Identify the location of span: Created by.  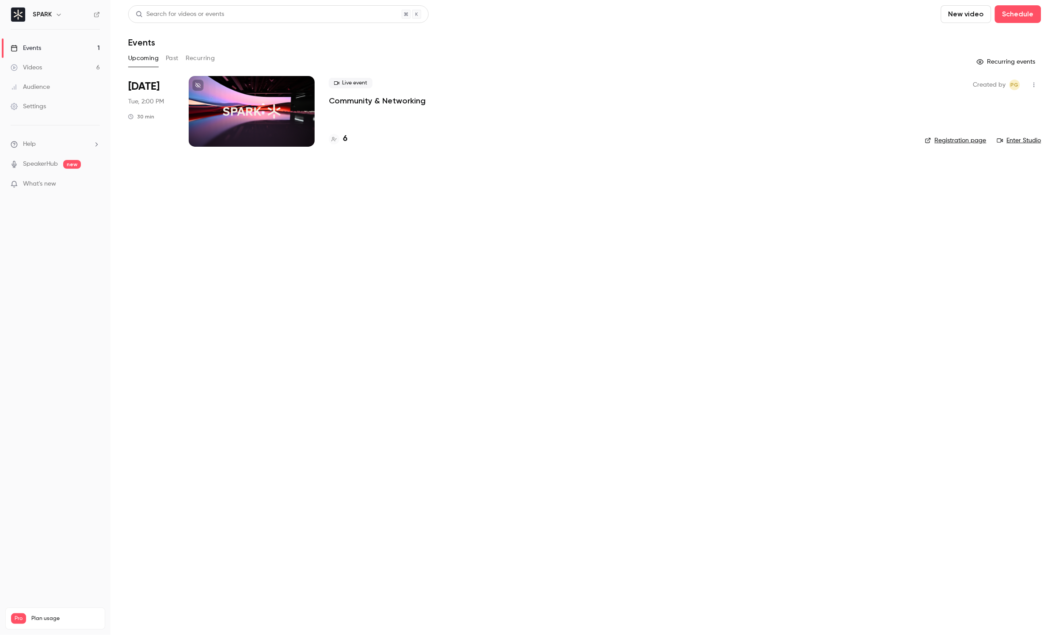
(990, 85).